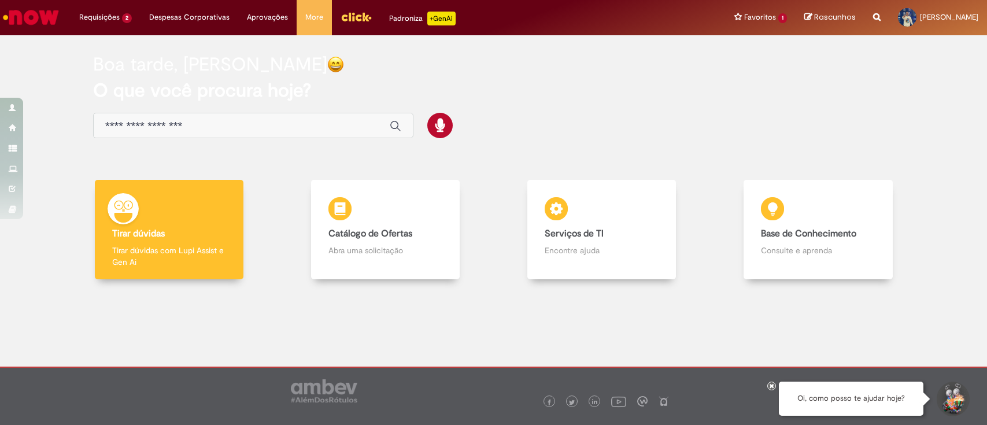  I want to click on b: Tirar dúvidas, so click(138, 234).